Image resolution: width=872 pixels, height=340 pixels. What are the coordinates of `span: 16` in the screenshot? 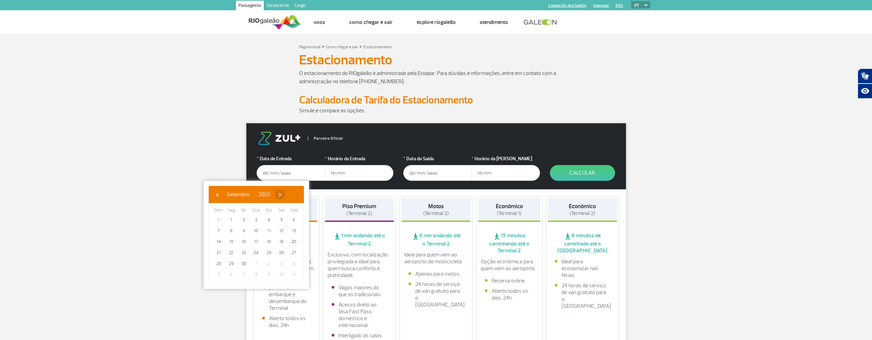 It's located at (244, 242).